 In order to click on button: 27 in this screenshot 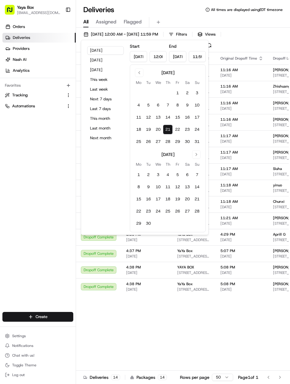, I will do `click(187, 211)`.